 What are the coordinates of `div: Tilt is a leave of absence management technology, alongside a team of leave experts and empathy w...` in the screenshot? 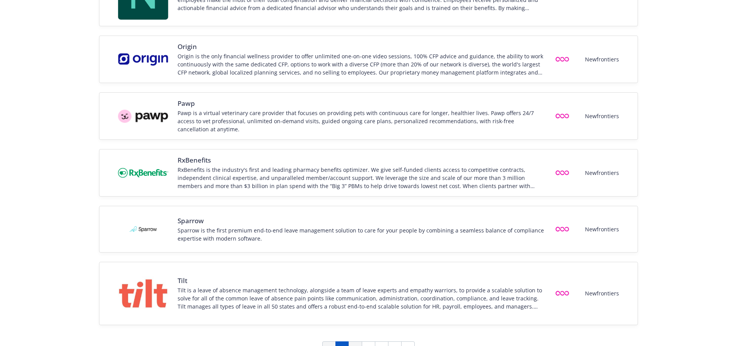 It's located at (361, 298).